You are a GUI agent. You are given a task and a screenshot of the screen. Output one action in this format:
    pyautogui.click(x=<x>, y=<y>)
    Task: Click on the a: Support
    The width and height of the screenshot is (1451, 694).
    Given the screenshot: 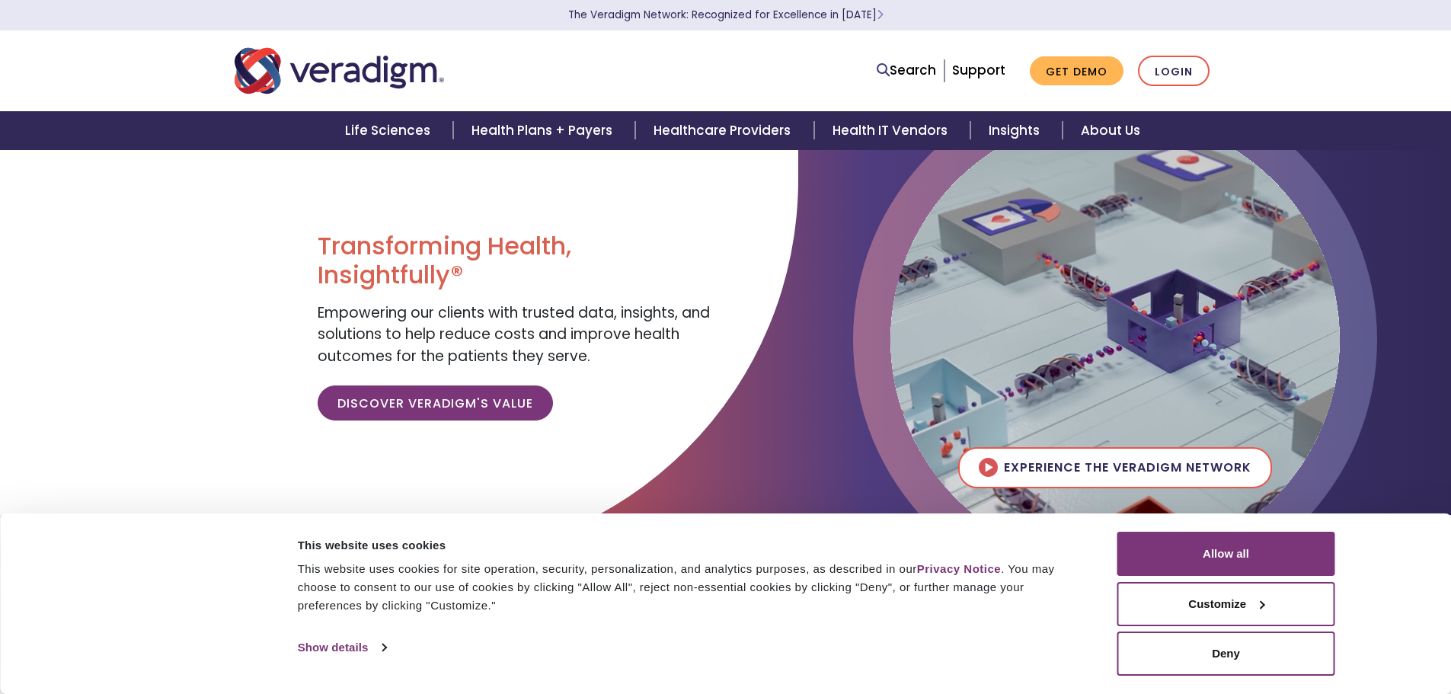 What is the action you would take?
    pyautogui.click(x=979, y=70)
    